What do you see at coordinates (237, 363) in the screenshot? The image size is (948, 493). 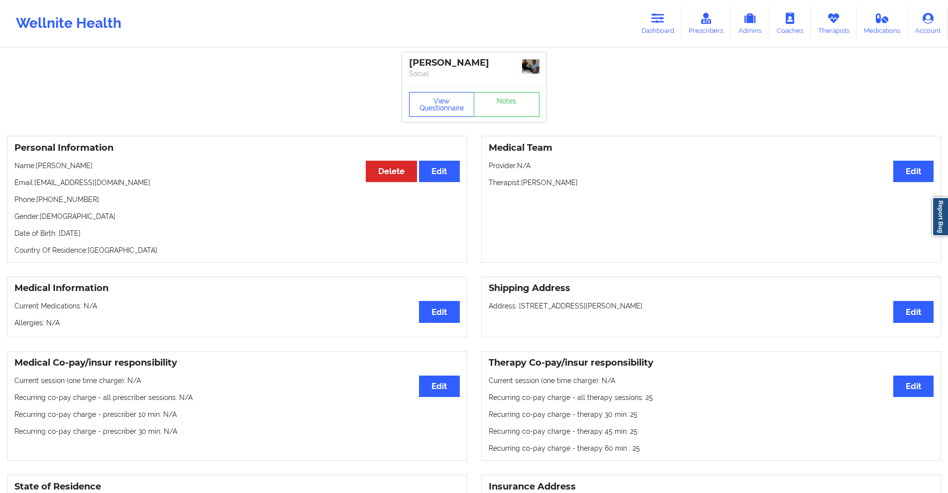 I see `h3: Medical Co-pay/insur responsibility` at bounding box center [237, 363].